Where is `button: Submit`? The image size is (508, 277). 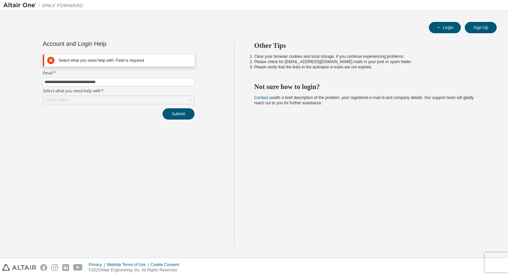
button: Submit is located at coordinates (178, 114).